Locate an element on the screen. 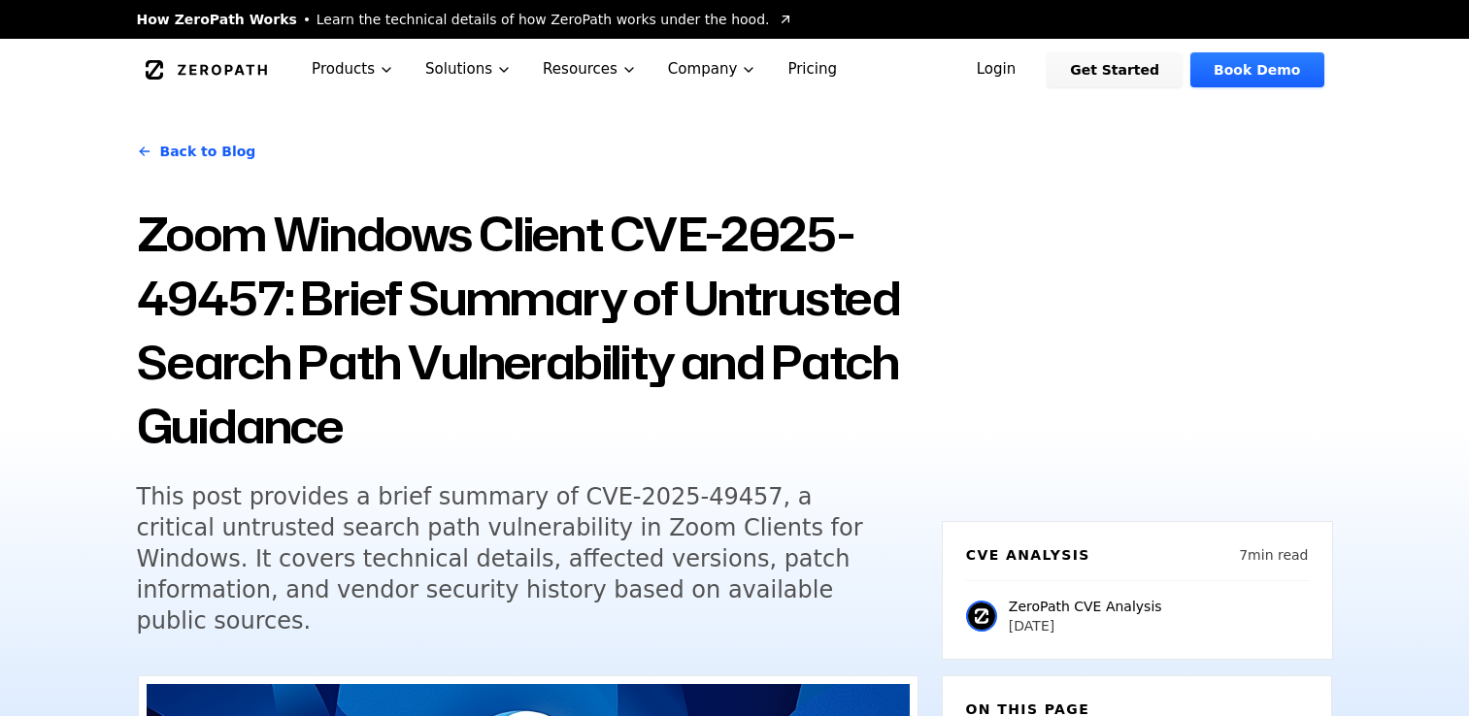 The image size is (1469, 716). a: Login is located at coordinates (996, 70).